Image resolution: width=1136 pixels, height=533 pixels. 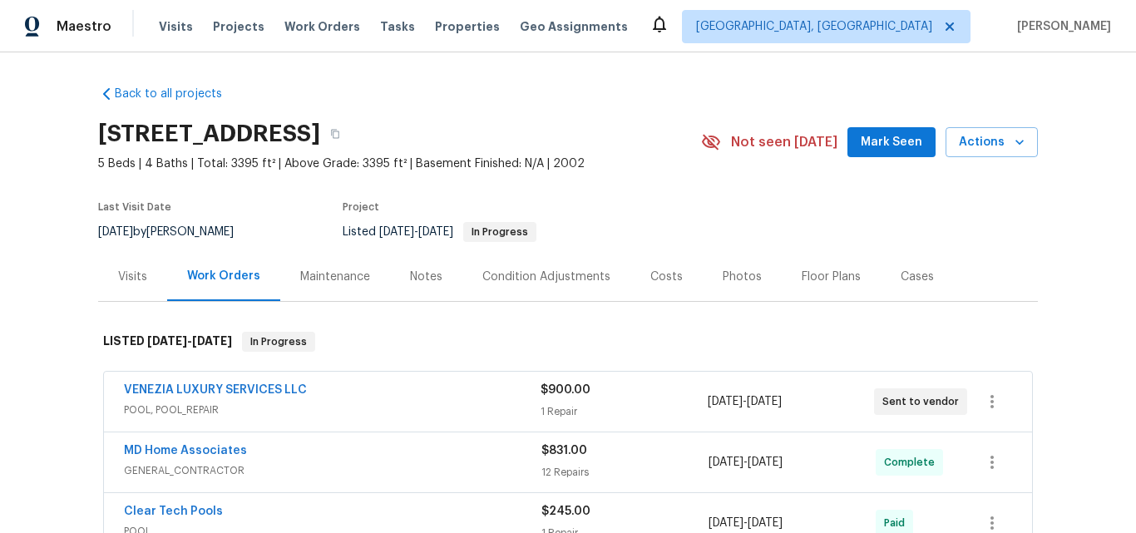 I want to click on div: Maintenance, so click(x=335, y=277).